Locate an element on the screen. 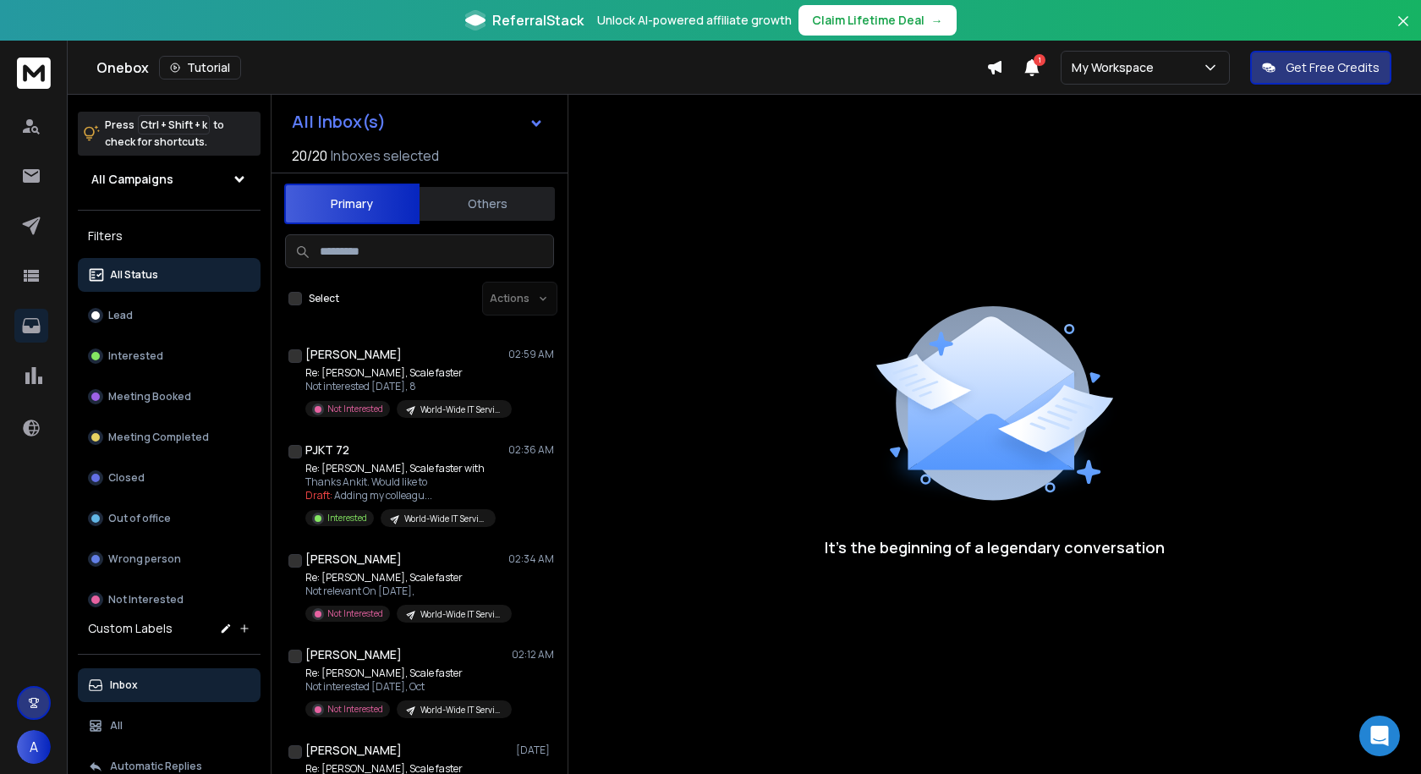  button: Interested is located at coordinates (169, 356).